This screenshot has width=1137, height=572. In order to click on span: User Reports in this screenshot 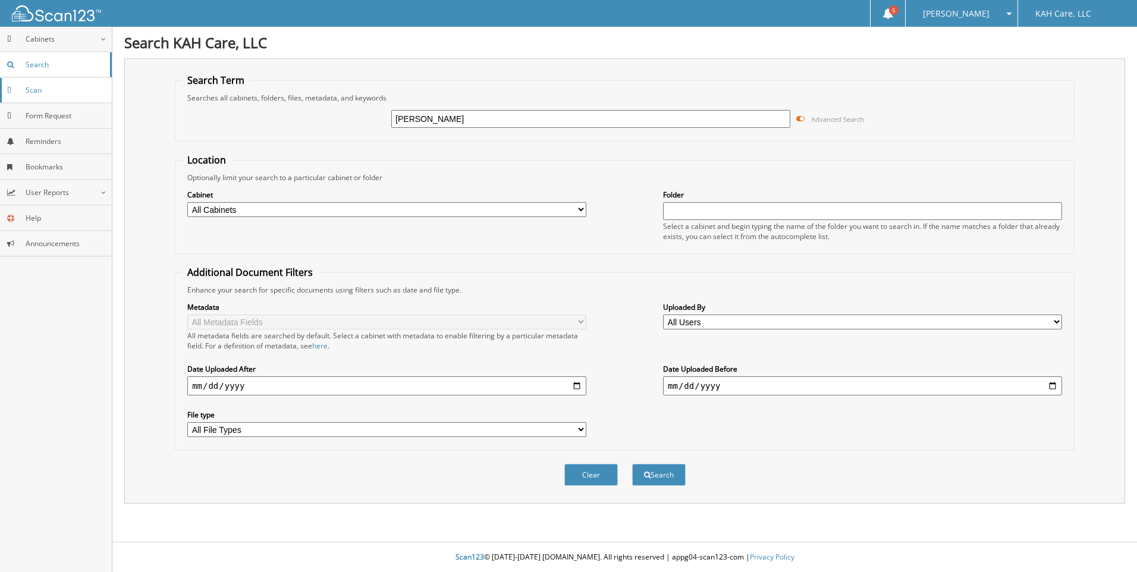, I will do `click(63, 192)`.